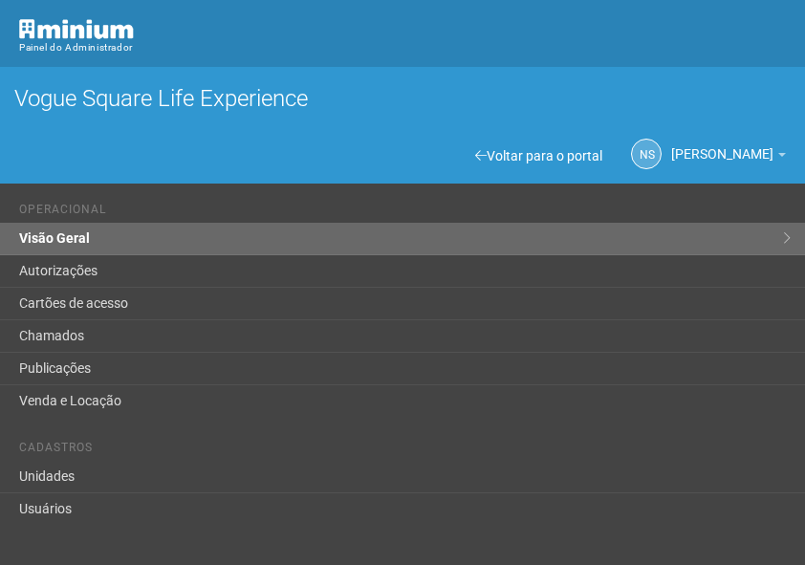 The height and width of the screenshot is (565, 805). I want to click on li: Operacional, so click(404, 212).